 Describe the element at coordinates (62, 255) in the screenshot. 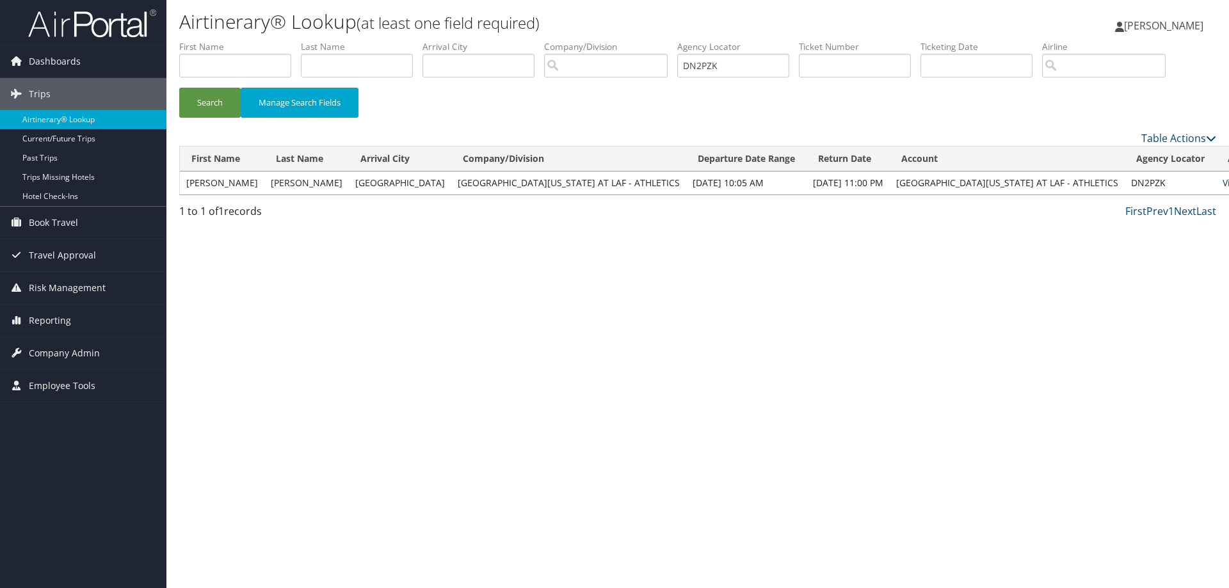

I see `span: Travel Approval` at that location.